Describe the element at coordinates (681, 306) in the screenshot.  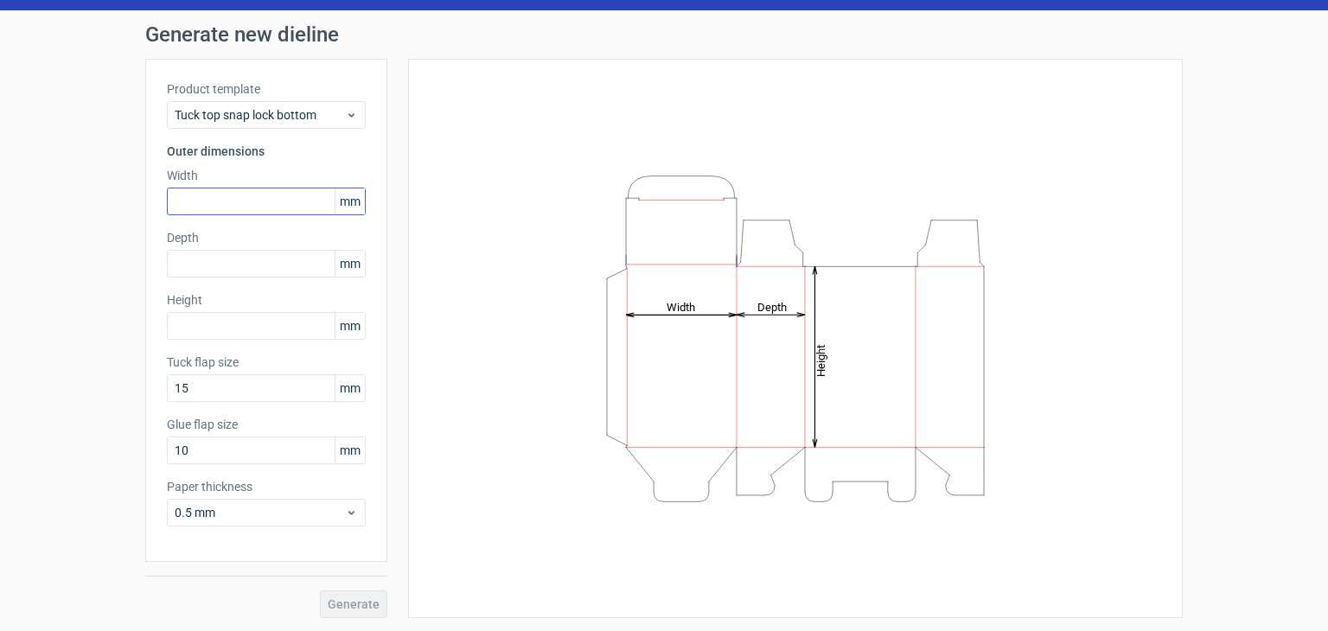
I see `tspan: Width` at that location.